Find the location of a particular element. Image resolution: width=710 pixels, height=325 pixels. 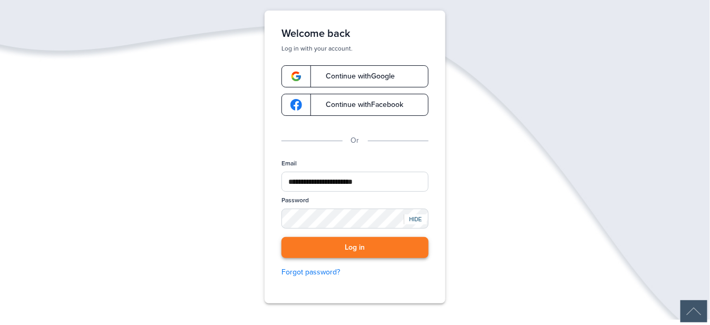

h1: Welcome back is located at coordinates (355, 34).